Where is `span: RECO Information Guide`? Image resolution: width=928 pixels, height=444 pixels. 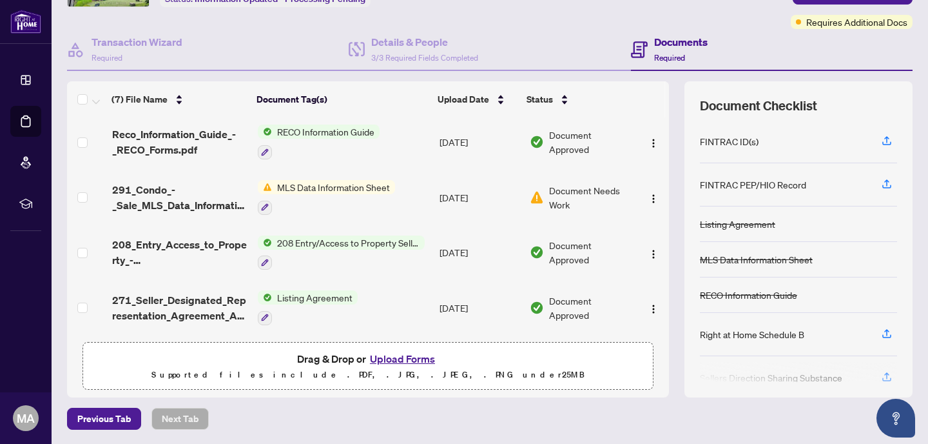
span: RECO Information Guide is located at coordinates (326, 132).